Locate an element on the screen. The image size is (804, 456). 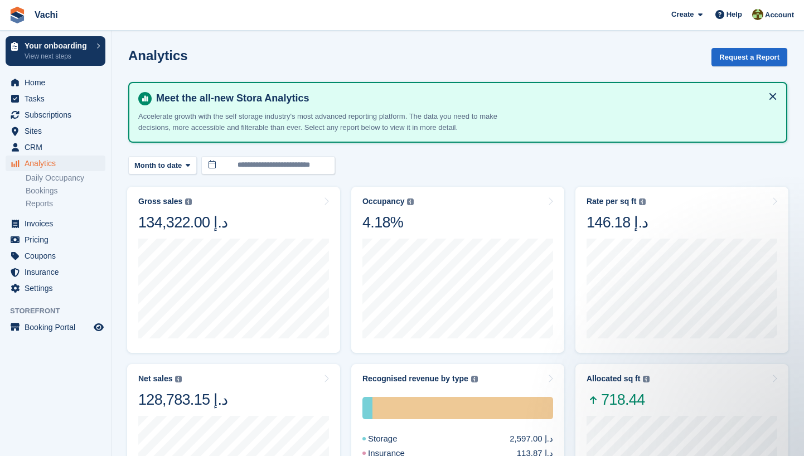
div: Occupancy is located at coordinates (383, 201).